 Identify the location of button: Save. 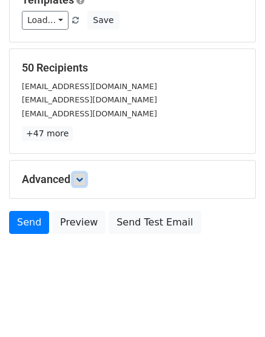
(103, 20).